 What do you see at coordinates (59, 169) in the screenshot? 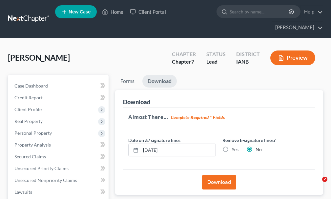
I see `a: Unsecured Priority Claims` at bounding box center [59, 169].